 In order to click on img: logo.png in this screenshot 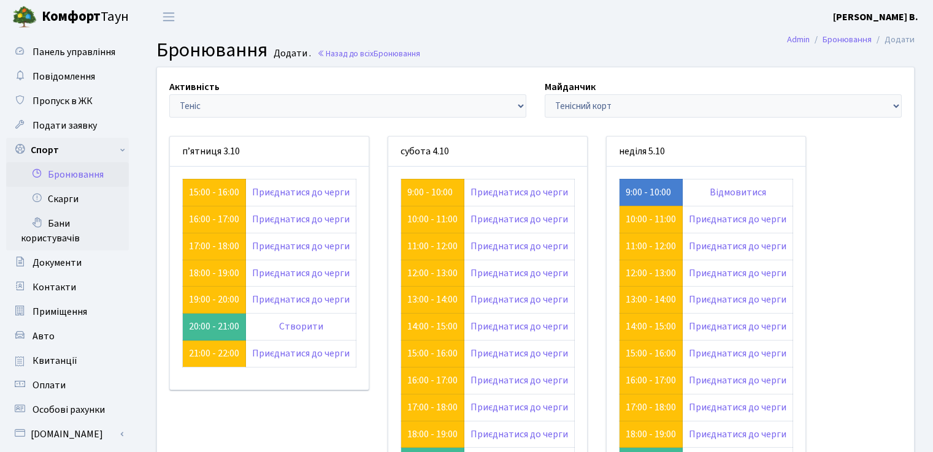, I will do `click(25, 17)`.